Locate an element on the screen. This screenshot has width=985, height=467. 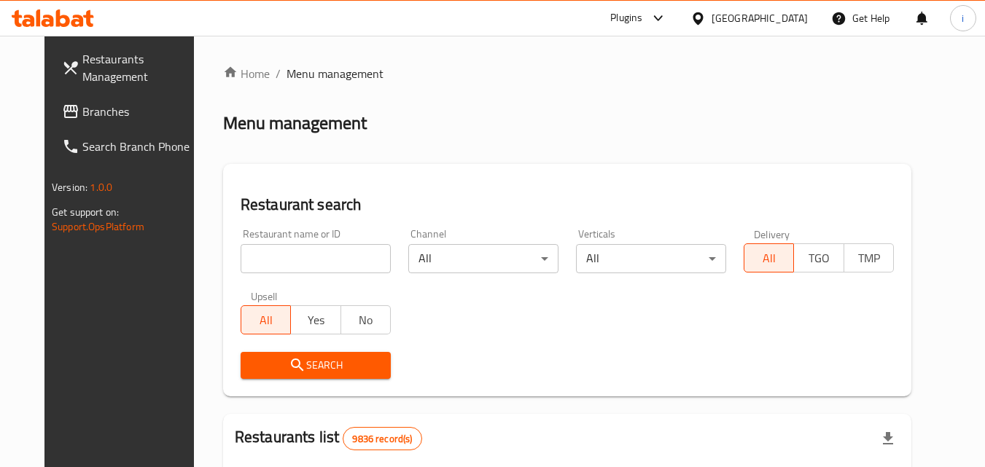
span: TGO is located at coordinates (818, 258).